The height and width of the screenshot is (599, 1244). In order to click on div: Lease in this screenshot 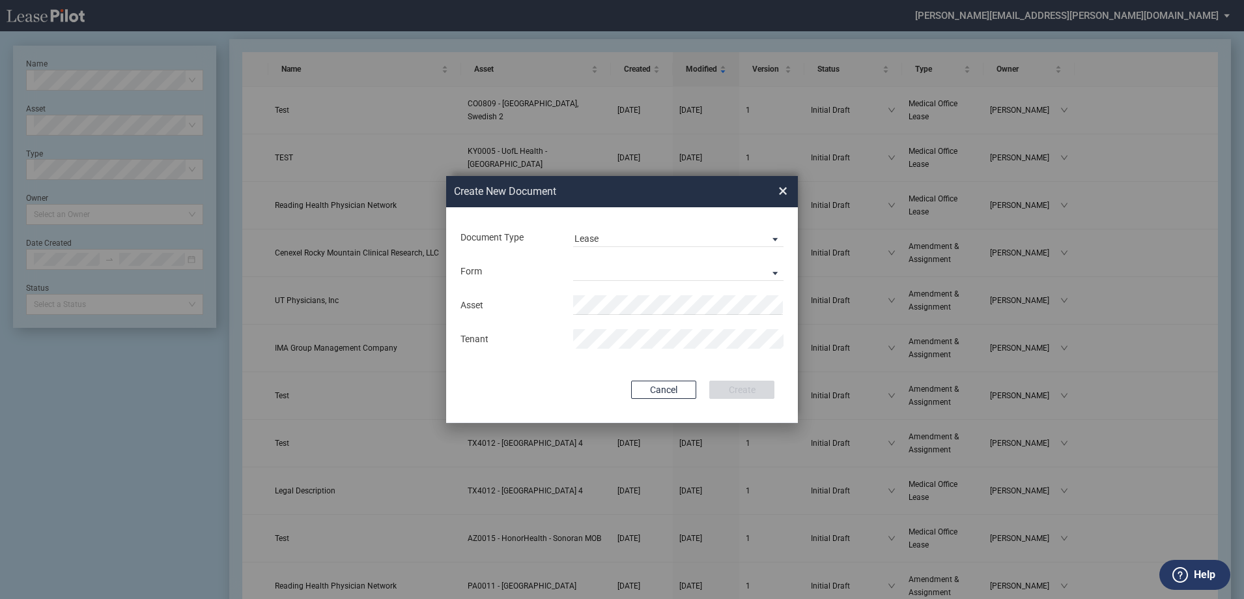, I will do `click(586, 238)`.